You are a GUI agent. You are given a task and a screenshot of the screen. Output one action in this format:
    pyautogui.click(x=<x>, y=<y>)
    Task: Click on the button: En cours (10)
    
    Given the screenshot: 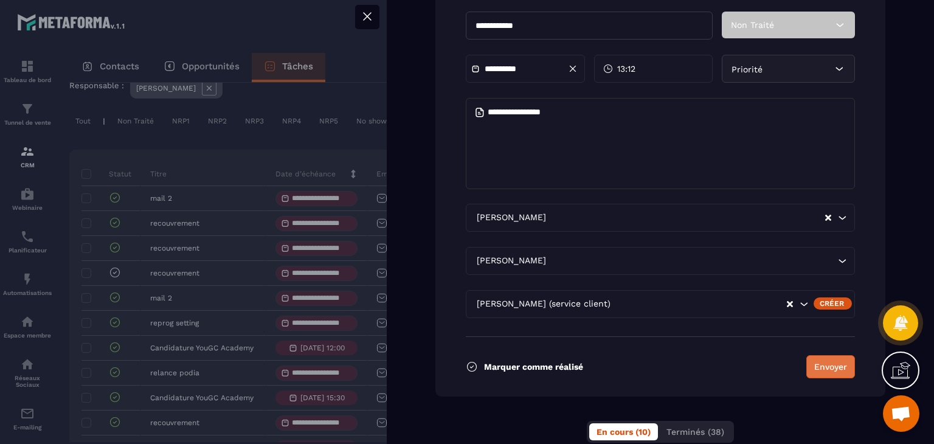 What is the action you would take?
    pyautogui.click(x=623, y=432)
    